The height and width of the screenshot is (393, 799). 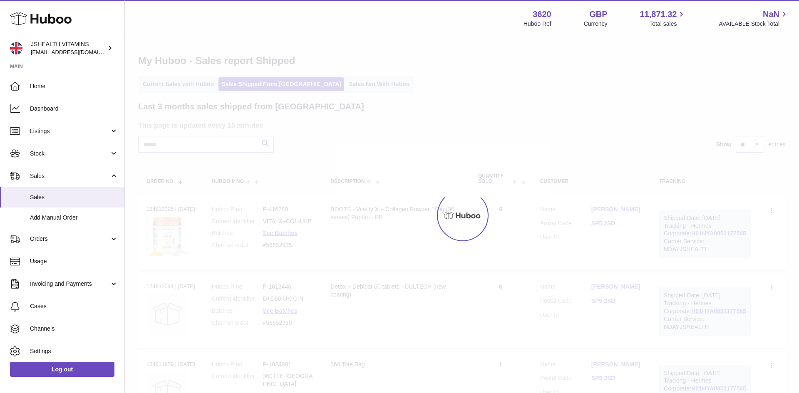 I want to click on span: Orders, so click(x=70, y=239).